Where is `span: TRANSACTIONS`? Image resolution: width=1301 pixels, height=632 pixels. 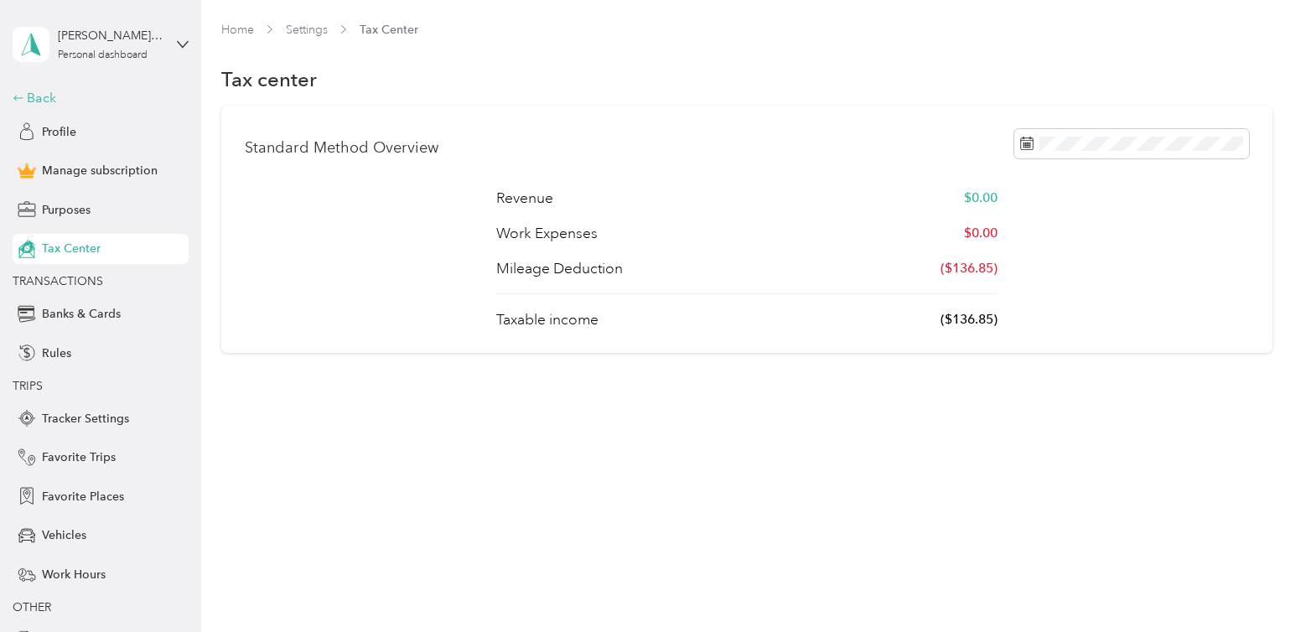
span: TRANSACTIONS is located at coordinates (58, 281).